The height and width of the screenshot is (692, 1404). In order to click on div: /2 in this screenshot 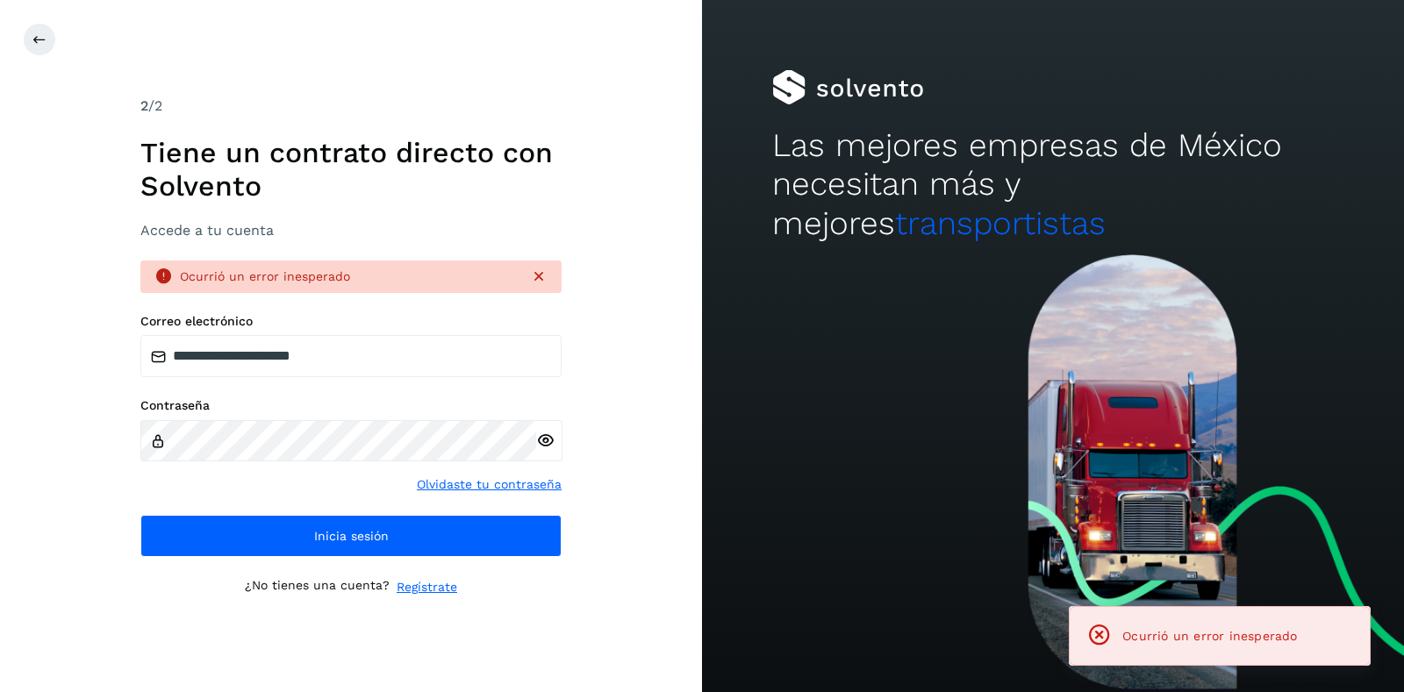, I will do `click(351, 106)`.